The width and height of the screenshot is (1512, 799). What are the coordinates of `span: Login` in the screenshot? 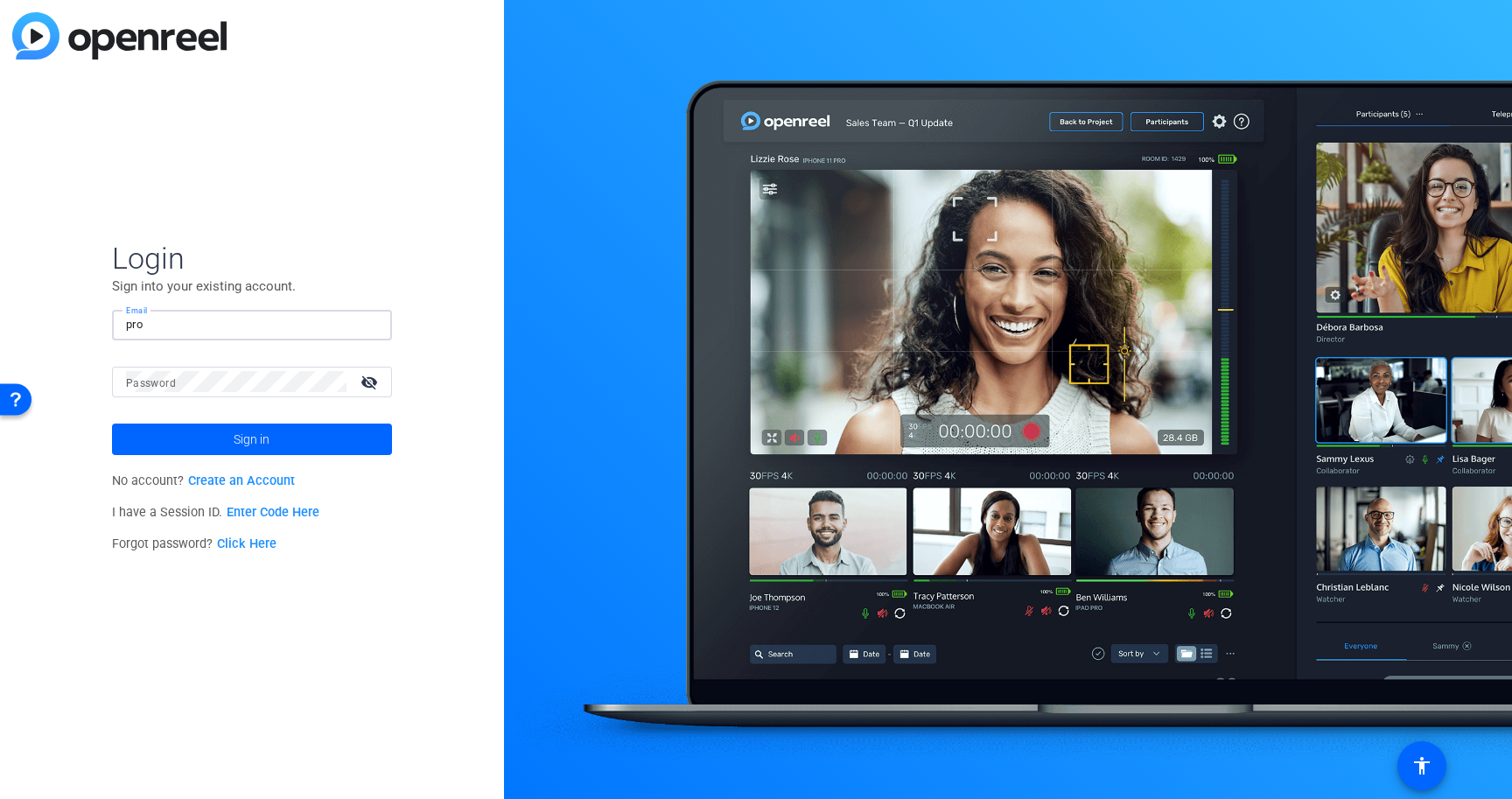 It's located at (252, 258).